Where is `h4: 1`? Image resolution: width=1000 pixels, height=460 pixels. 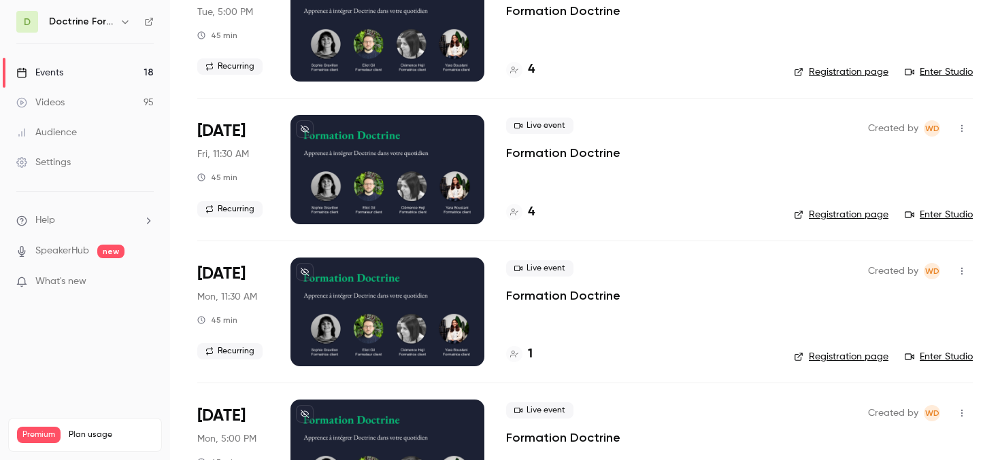
h4: 1 is located at coordinates (530, 354).